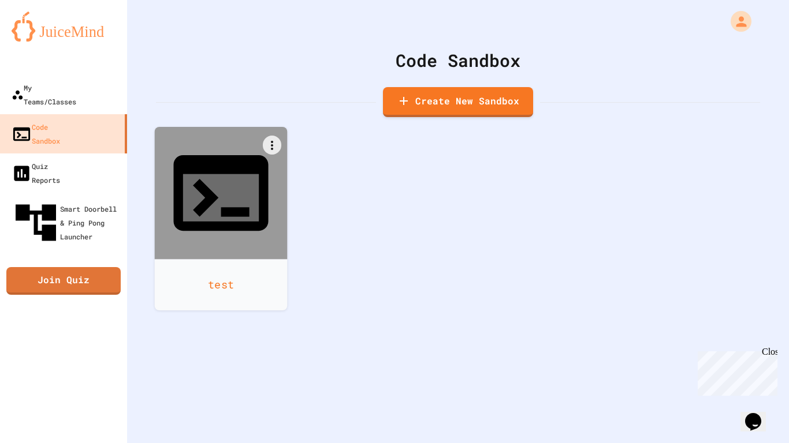  I want to click on a: test, so click(221, 219).